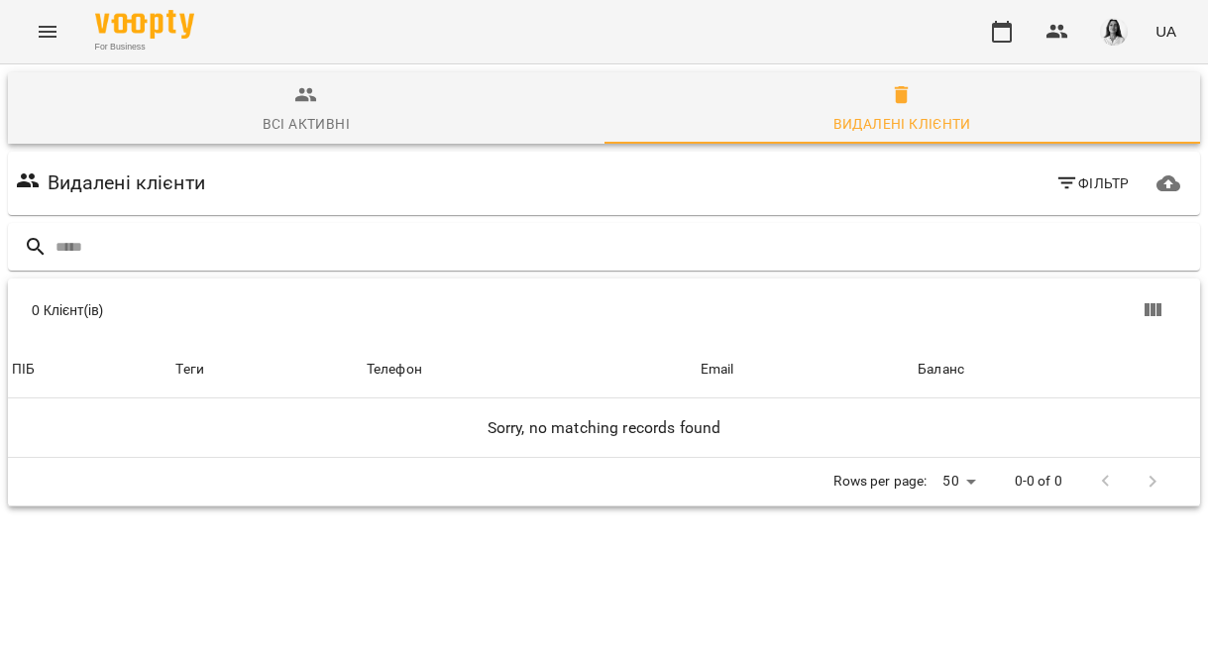 The width and height of the screenshot is (1208, 663). What do you see at coordinates (306, 124) in the screenshot?
I see `div: Всі активні` at bounding box center [306, 124].